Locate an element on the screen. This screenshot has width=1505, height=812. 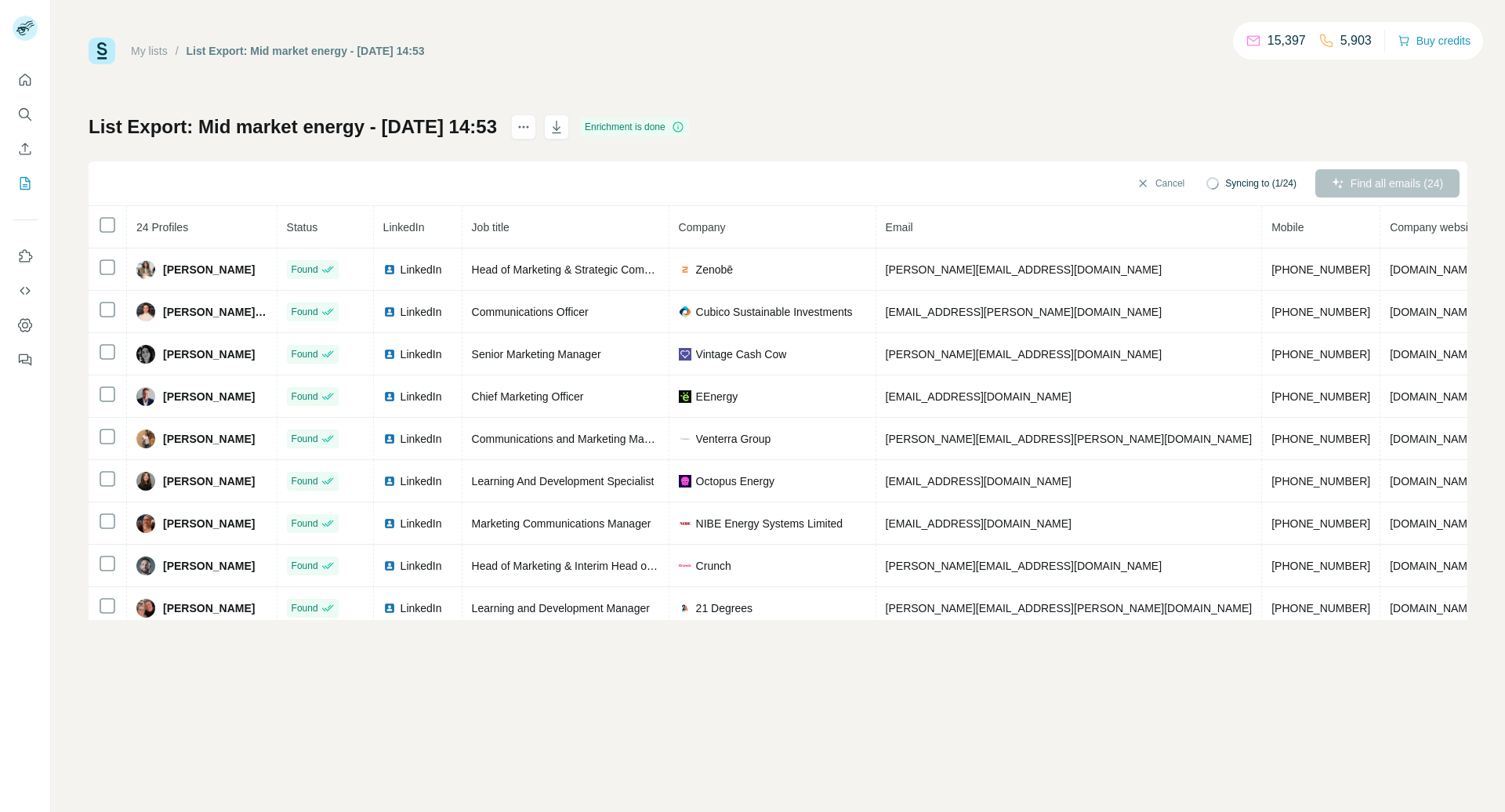
span: Learning And Development Specialist is located at coordinates (563, 481).